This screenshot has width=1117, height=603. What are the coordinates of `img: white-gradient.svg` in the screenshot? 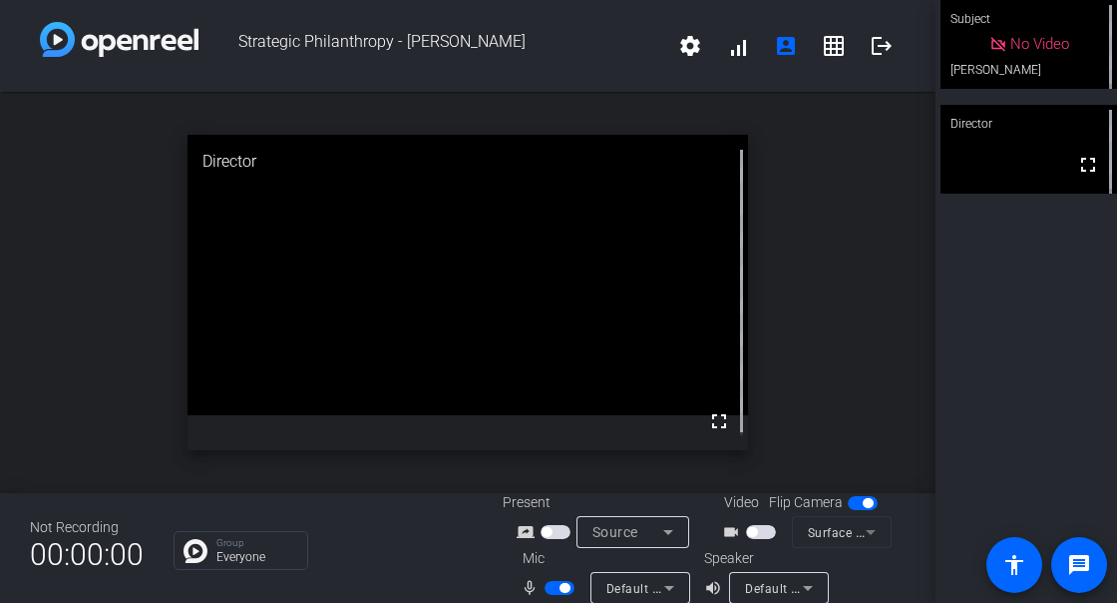 It's located at (119, 39).